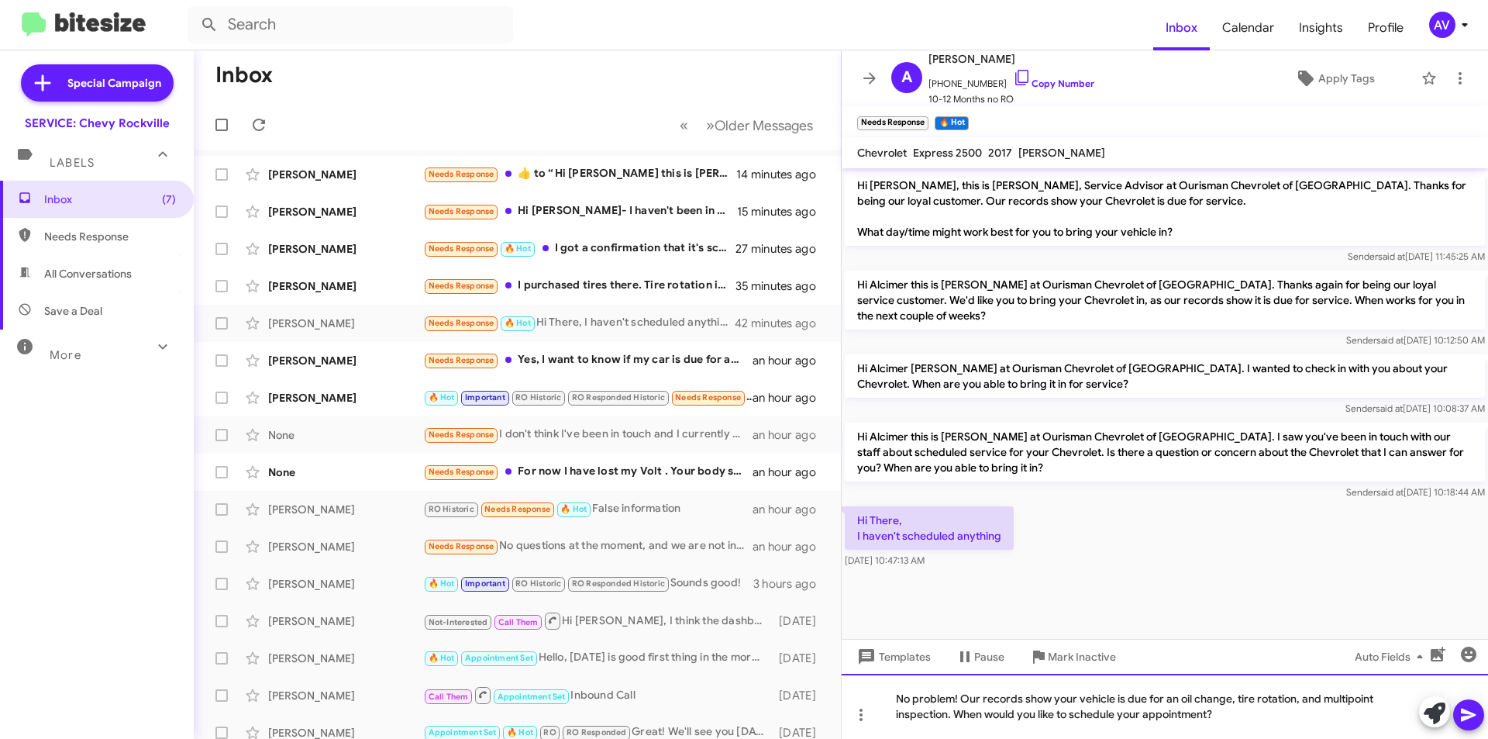 This screenshot has width=1488, height=739. Describe the element at coordinates (951, 123) in the screenshot. I see `small: 🔥 Hot` at that location.